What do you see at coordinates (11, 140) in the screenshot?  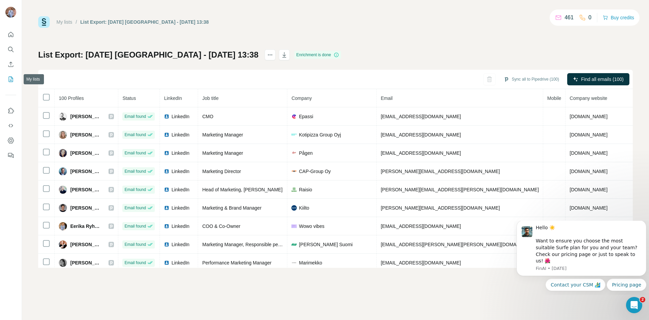 I see `button: Dashboard` at bounding box center [11, 140].